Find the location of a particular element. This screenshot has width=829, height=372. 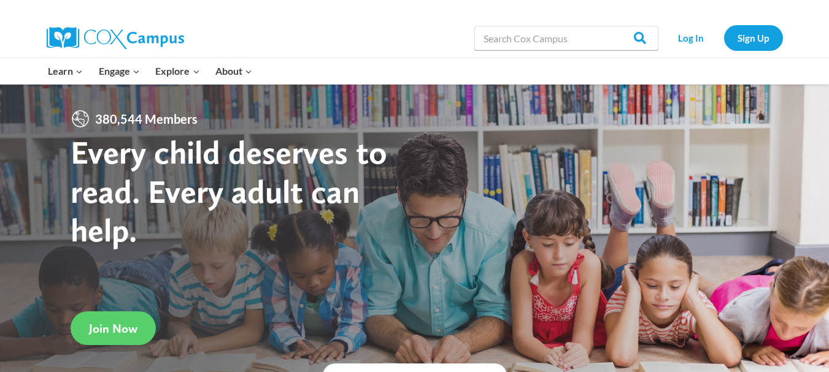

span: About is located at coordinates (234, 71).